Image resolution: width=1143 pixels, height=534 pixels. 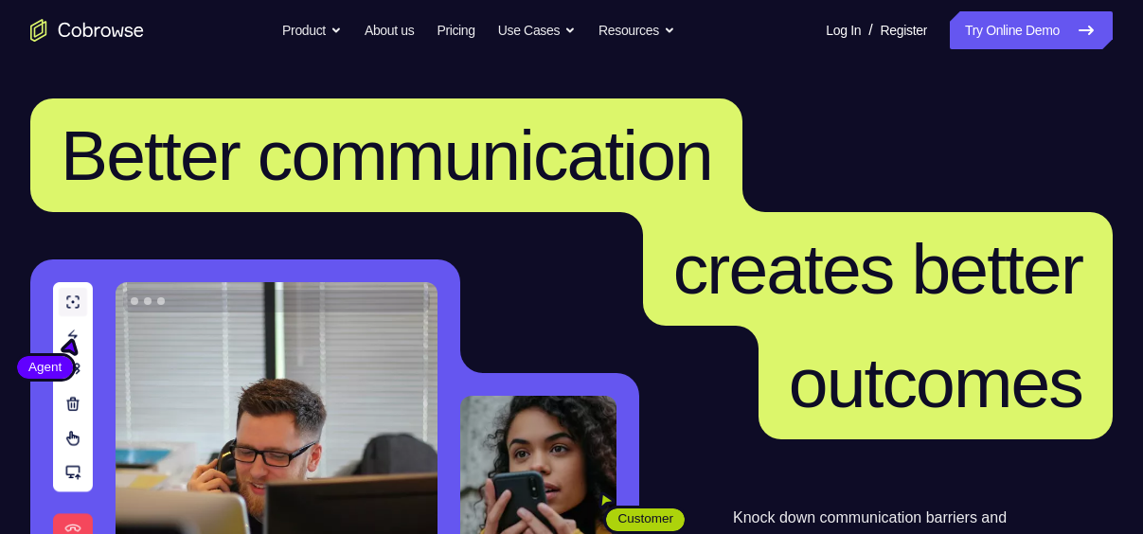 What do you see at coordinates (389, 30) in the screenshot?
I see `a: About us` at bounding box center [389, 30].